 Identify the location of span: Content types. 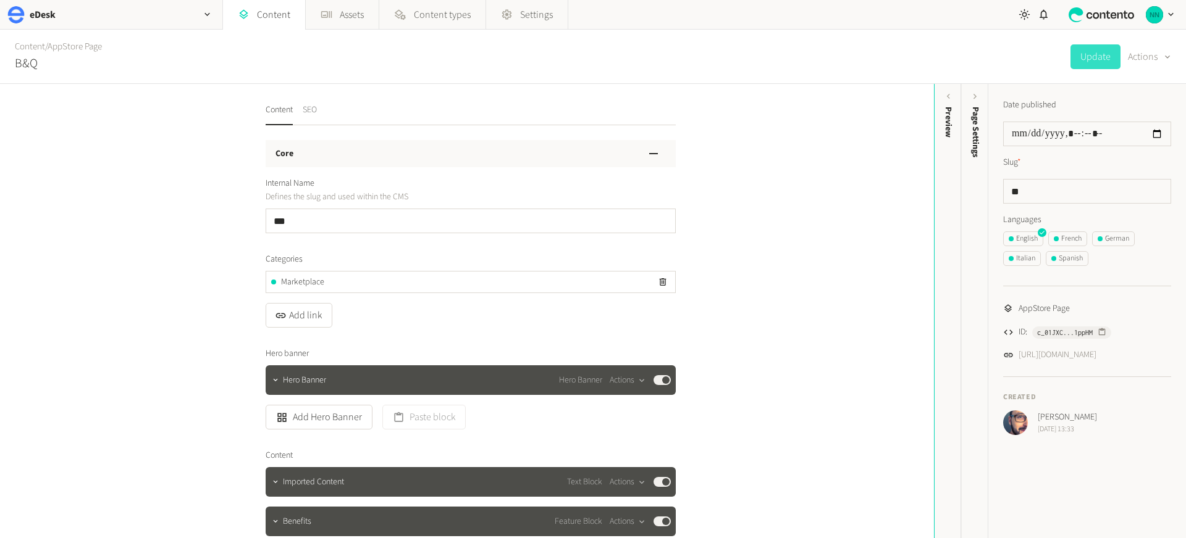
(442, 15).